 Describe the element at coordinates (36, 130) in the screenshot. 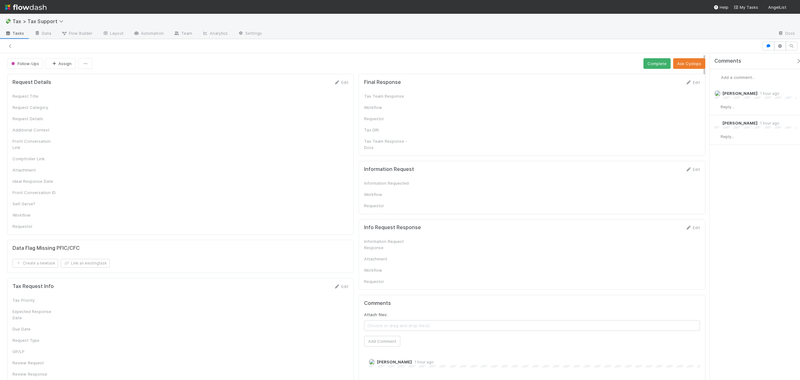

I see `div: Additional Context` at that location.